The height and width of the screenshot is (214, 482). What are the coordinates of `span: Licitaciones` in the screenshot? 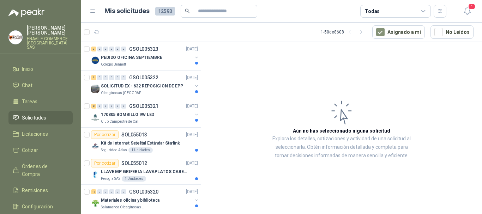 It's located at (35, 134).